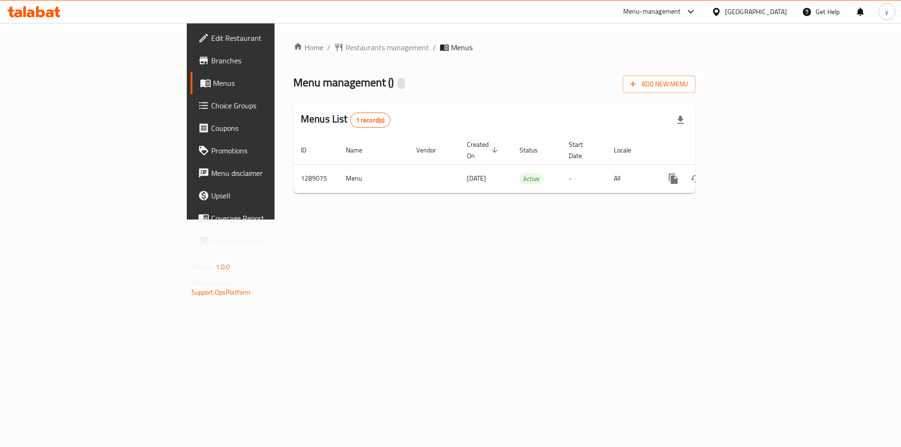 This screenshot has width=901, height=447. What do you see at coordinates (270, 38) in the screenshot?
I see `span: Edit Restaurant` at bounding box center [270, 38].